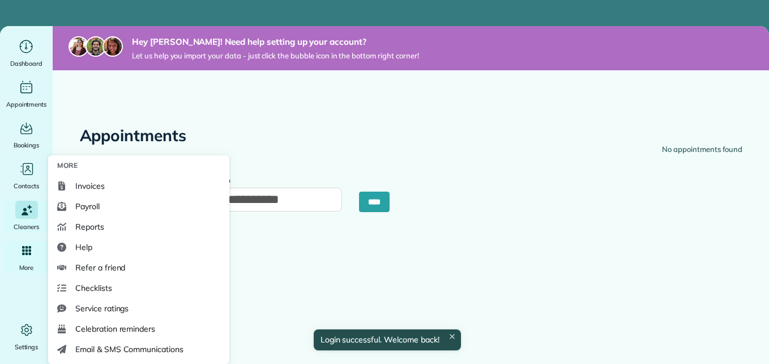 The image size is (769, 364). I want to click on a: Invoices, so click(139, 186).